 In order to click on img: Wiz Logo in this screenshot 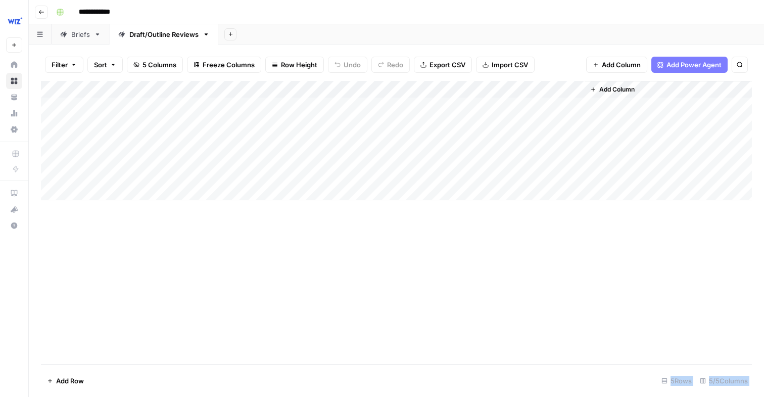, I will do `click(15, 21)`.